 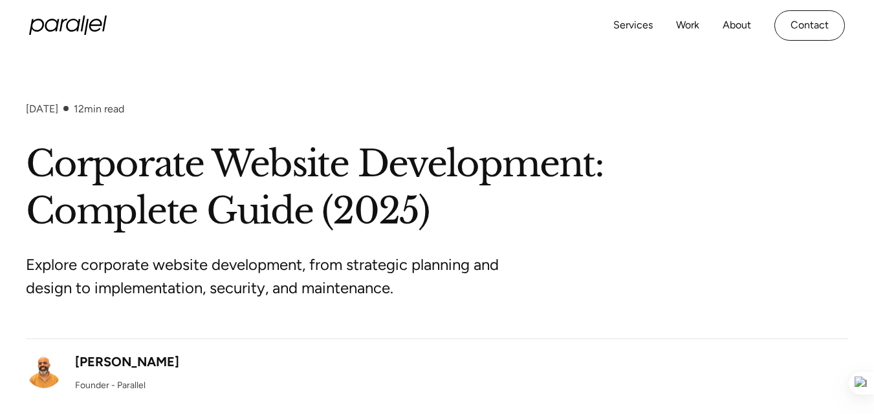 What do you see at coordinates (68, 25) in the screenshot?
I see `a: home` at bounding box center [68, 25].